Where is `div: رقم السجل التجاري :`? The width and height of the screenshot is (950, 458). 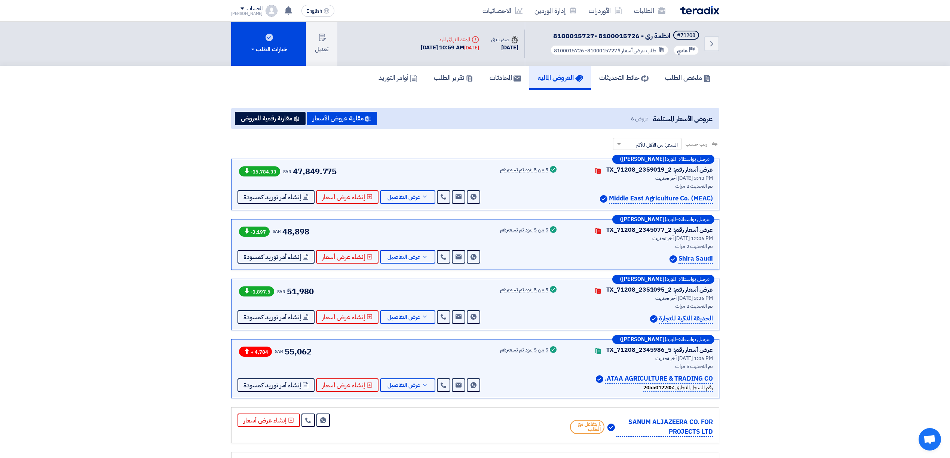
div: رقم السجل التجاري : is located at coordinates (678, 388).